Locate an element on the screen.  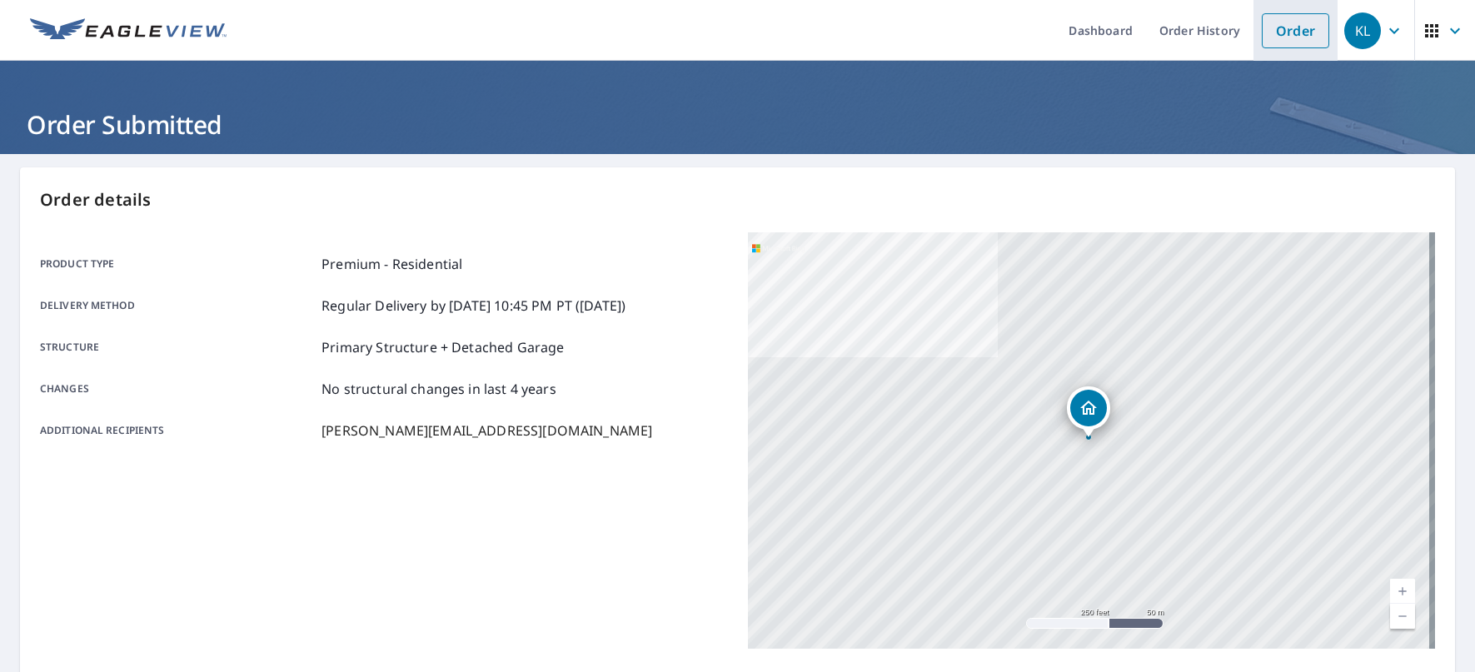
p: Product type is located at coordinates (177, 264).